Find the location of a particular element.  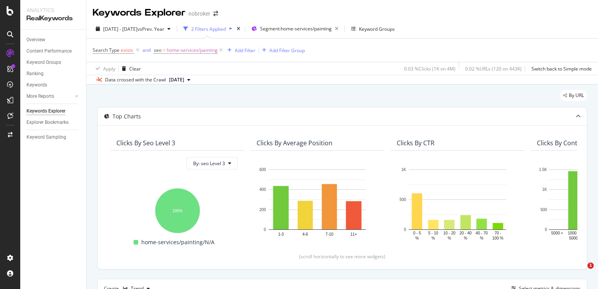

div: Explorer Bookmarks is located at coordinates (48, 122).